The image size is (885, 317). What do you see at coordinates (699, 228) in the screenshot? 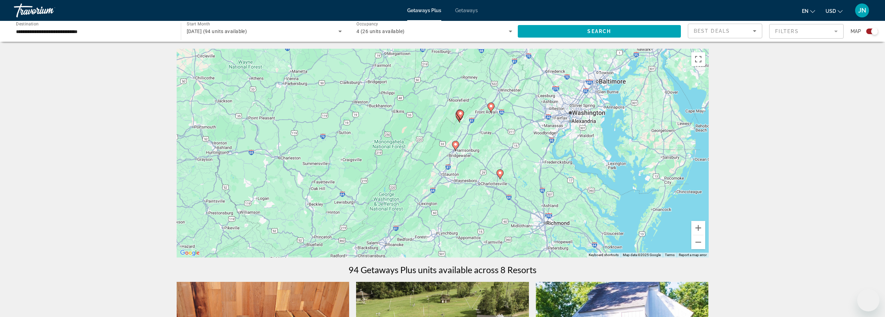
I see `button: Zoom in` at bounding box center [699, 228].